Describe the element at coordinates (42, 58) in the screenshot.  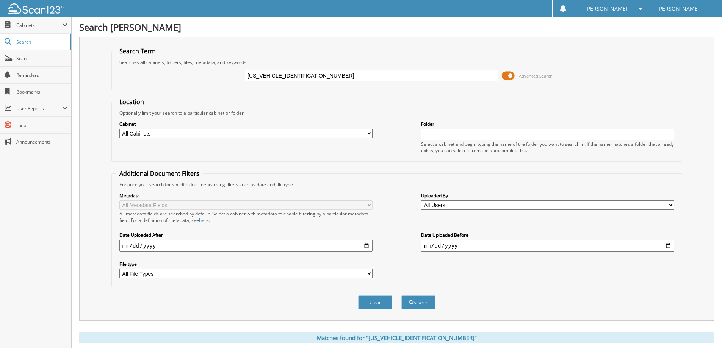
I see `span: Scan` at that location.